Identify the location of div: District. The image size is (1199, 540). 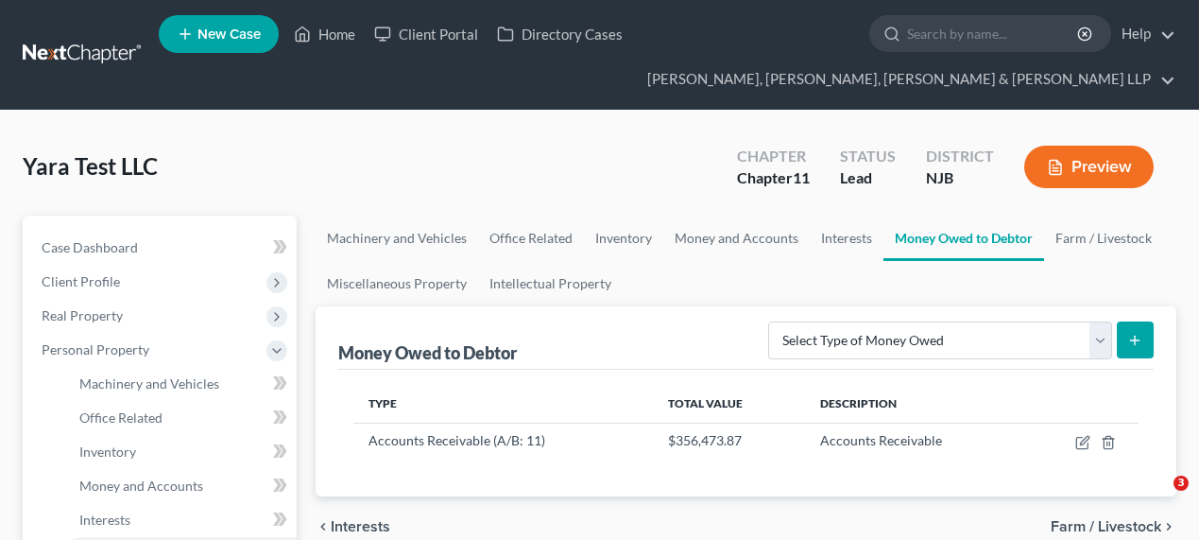
(960, 156).